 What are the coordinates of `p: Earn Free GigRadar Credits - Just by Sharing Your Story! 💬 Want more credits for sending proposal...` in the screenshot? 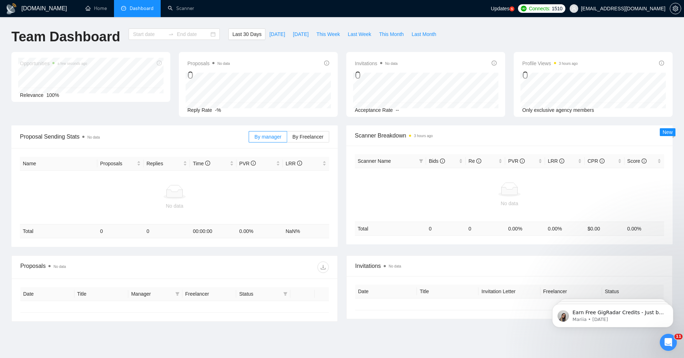 It's located at (77, 24).